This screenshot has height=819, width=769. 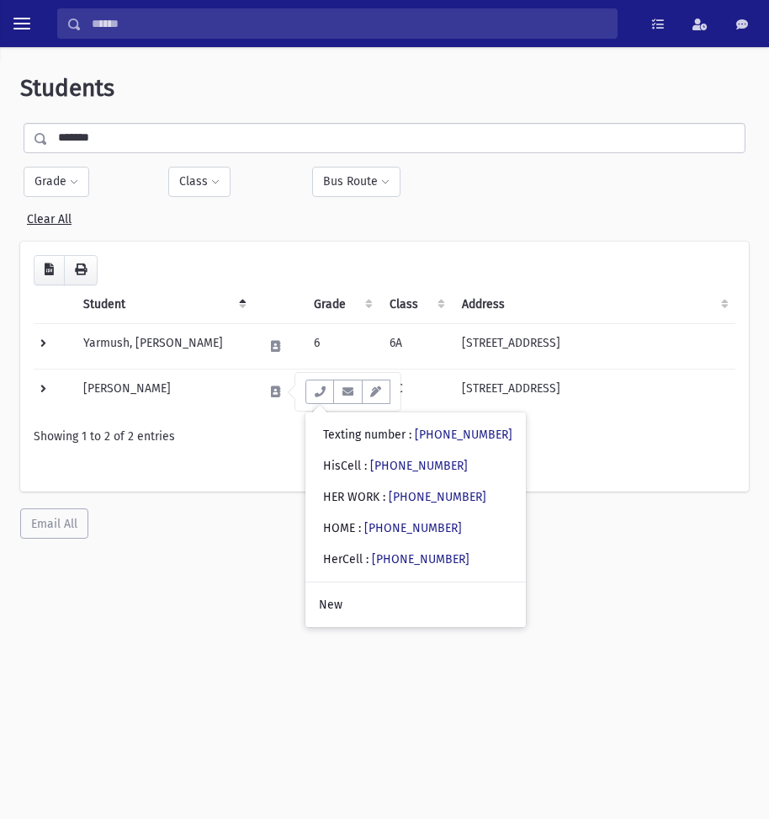 What do you see at coordinates (385, 436) in the screenshot?
I see `div: Showing 1 to 2 of 2 entries` at bounding box center [385, 436].